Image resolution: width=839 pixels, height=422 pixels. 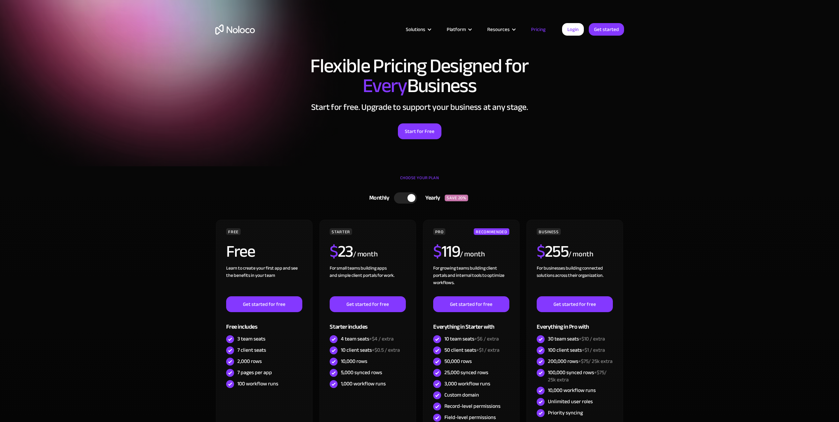 What do you see at coordinates (420, 107) in the screenshot?
I see `h2: Start for free. Upgrade to support your business at any stage.` at bounding box center [420, 107].